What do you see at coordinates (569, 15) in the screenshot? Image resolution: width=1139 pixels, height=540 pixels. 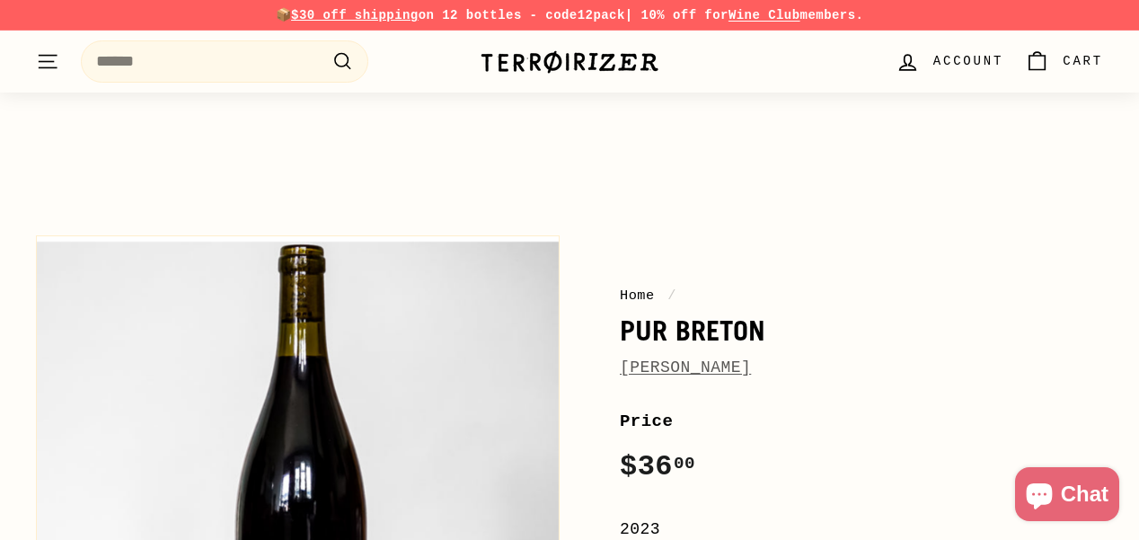 I see `p: 📦 on 12 bottles - code | 10% off for members.` at bounding box center [569, 15].